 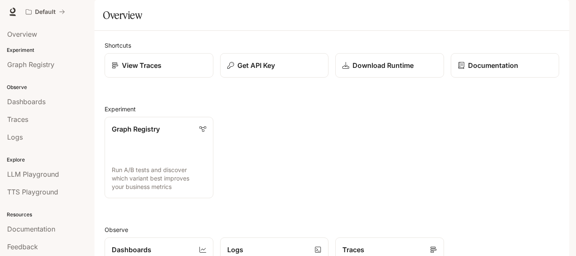 I want to click on a: View Traces, so click(x=159, y=65).